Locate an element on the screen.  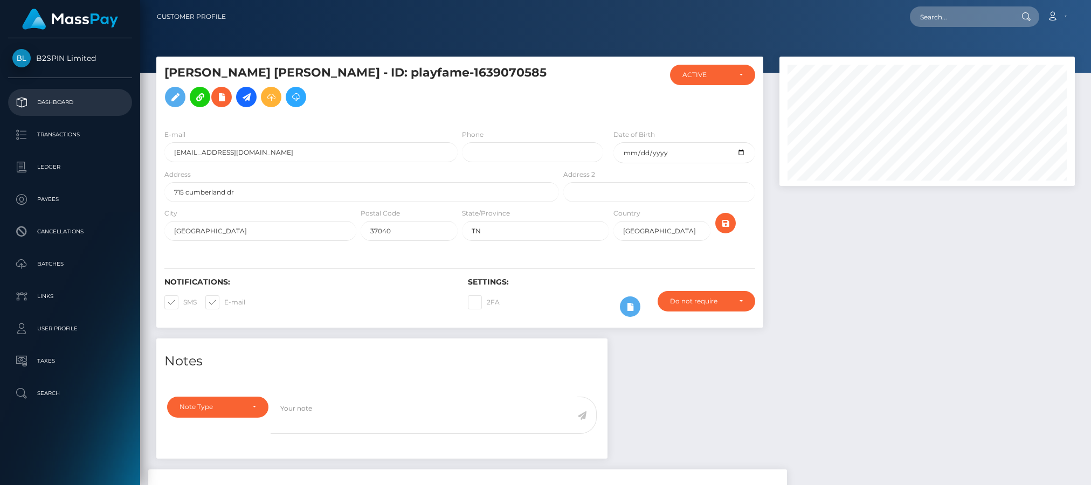
label: Country is located at coordinates (627, 213).